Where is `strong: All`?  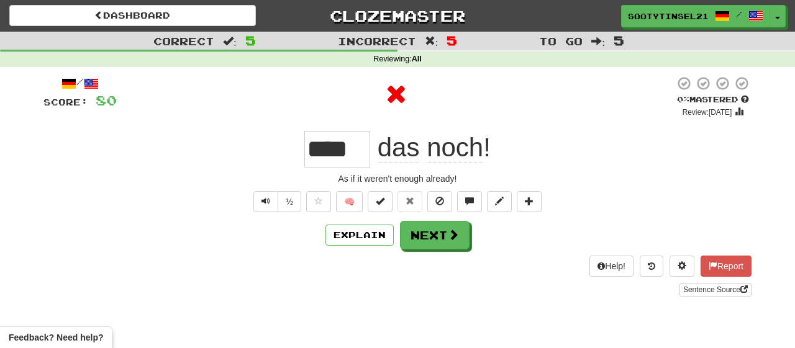 strong: All is located at coordinates (417, 59).